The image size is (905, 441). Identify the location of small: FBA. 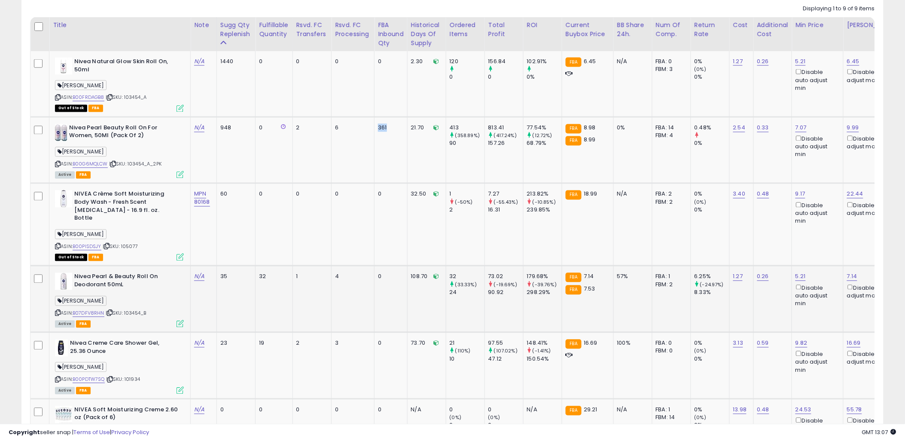
(573, 410).